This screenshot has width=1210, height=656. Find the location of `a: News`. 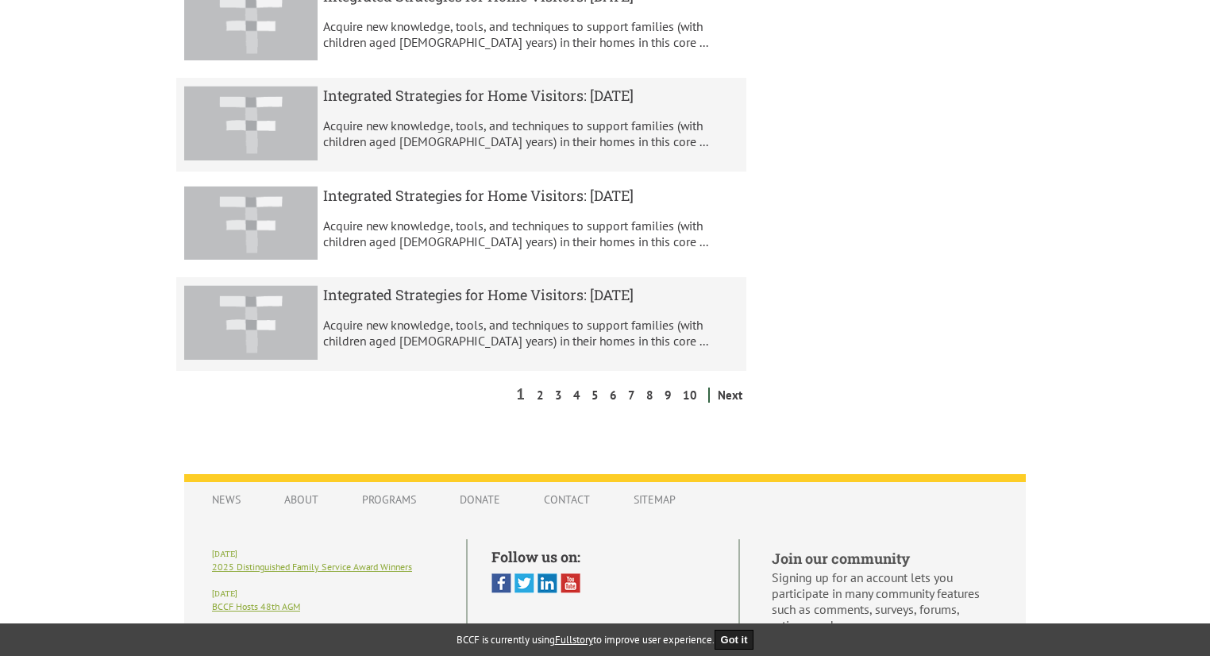

a: News is located at coordinates (226, 500).